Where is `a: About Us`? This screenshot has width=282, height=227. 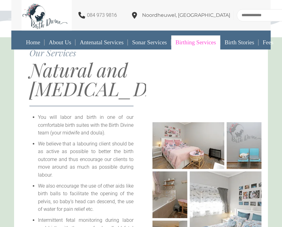 a: About Us is located at coordinates (60, 43).